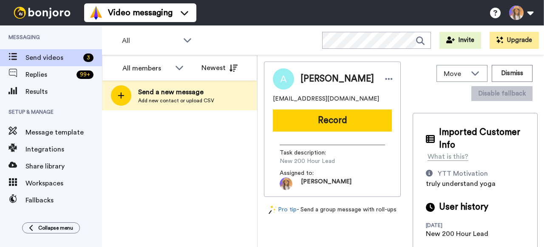 Image resolution: width=544 pixels, height=247 pixels. What do you see at coordinates (147, 68) in the screenshot?
I see `div: All members` at bounding box center [147, 68].